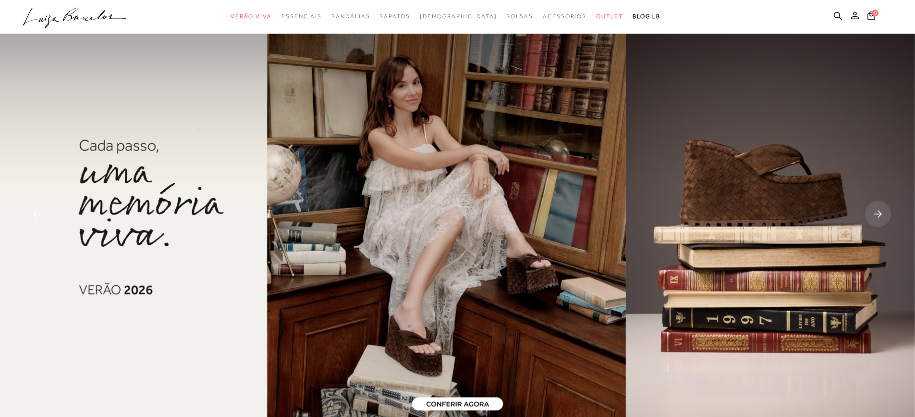  What do you see at coordinates (564, 16) in the screenshot?
I see `span: Acessórios` at bounding box center [564, 16].